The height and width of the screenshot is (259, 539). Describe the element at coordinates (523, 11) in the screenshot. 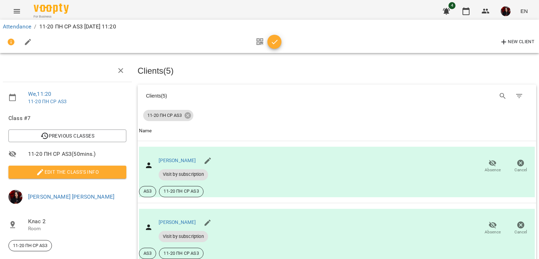

I see `span: EN` at that location.